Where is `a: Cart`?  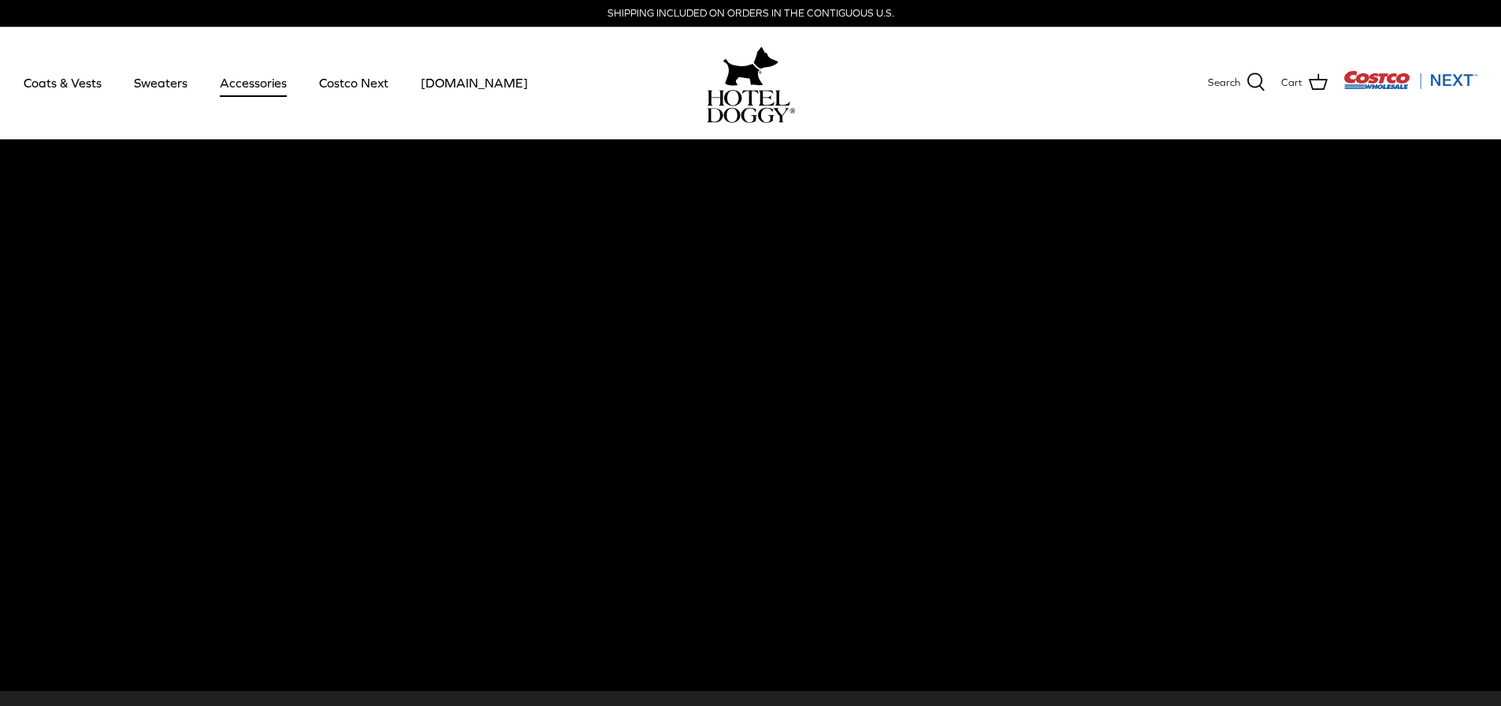
a: Cart is located at coordinates (1304, 83).